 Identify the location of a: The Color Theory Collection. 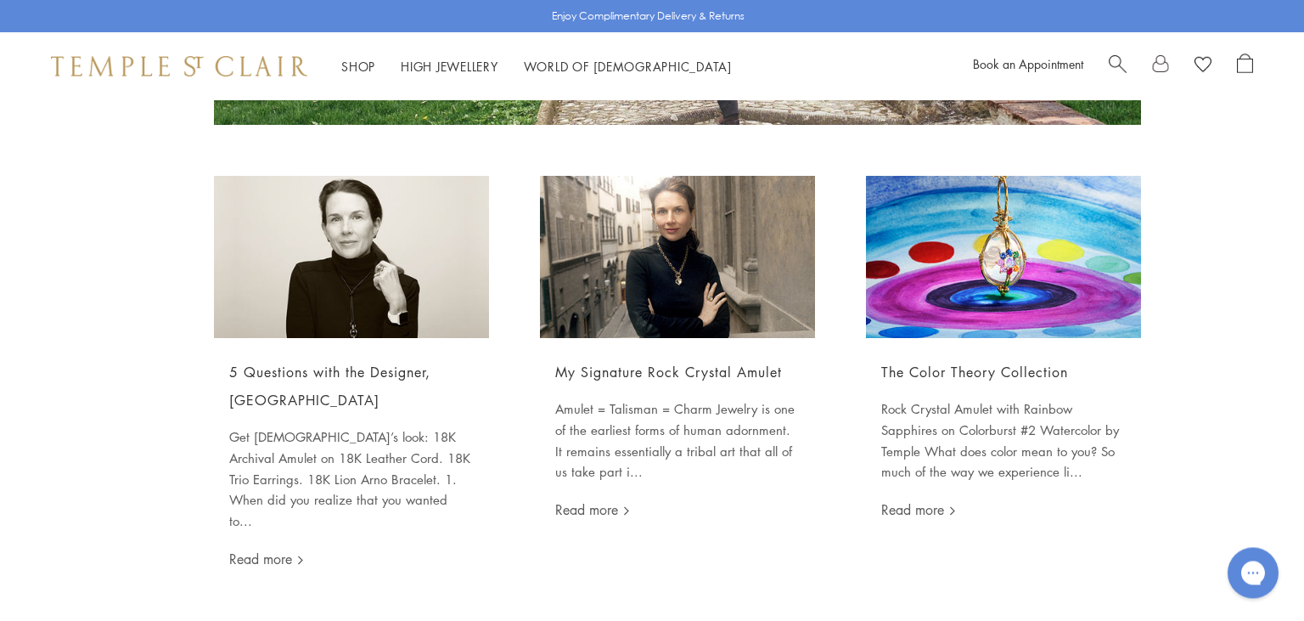
(975, 372).